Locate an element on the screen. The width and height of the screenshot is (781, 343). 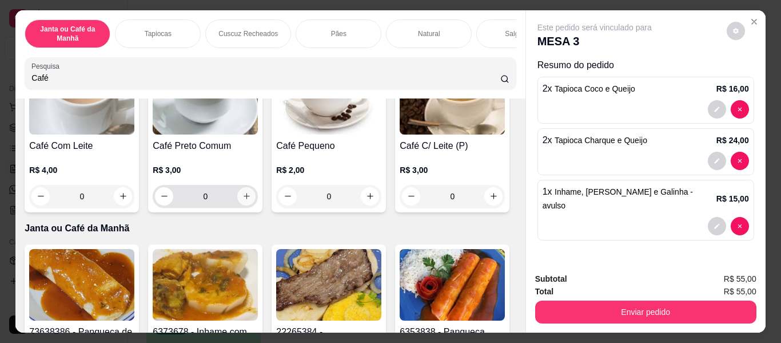
span: Tapioca Coco e Queijo is located at coordinates (595, 89).